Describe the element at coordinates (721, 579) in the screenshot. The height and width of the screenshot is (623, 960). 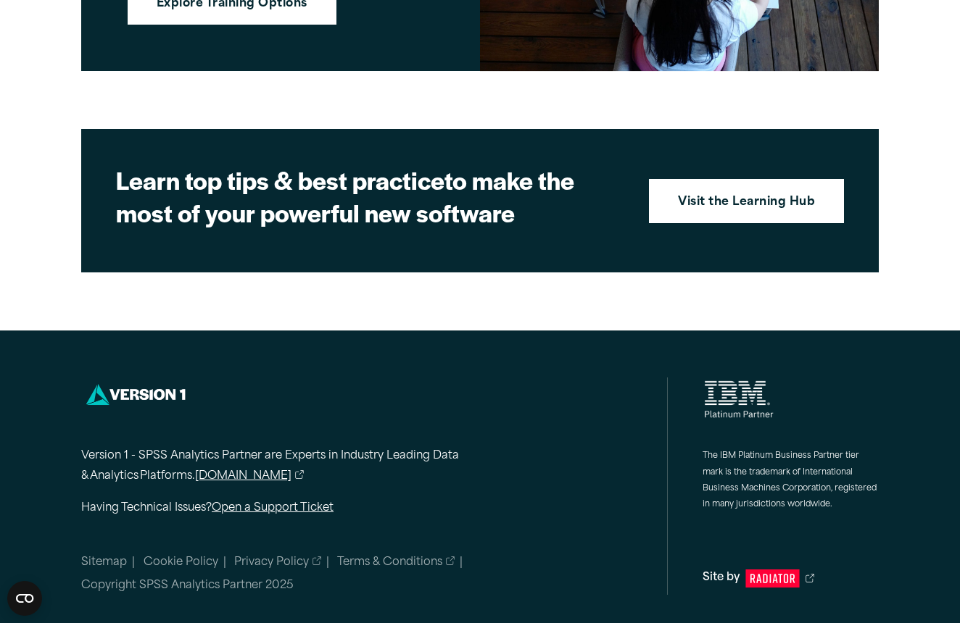
I see `span: Site by` at that location.